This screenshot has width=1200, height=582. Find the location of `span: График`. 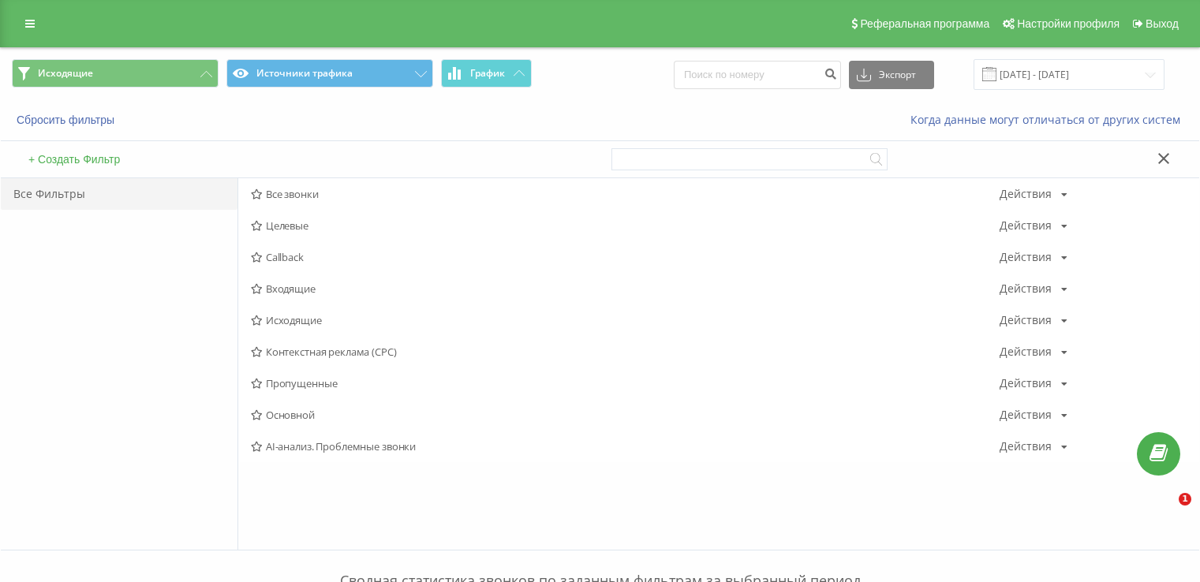

span: График is located at coordinates (488, 73).